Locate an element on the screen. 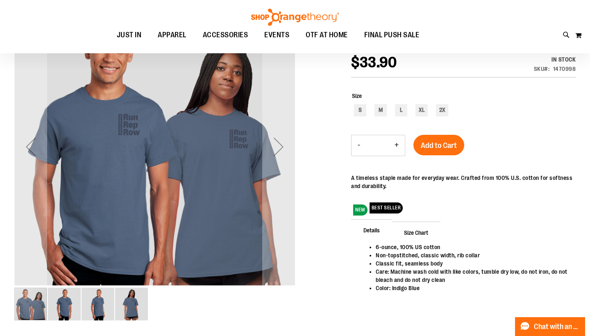 Image resolution: width=590 pixels, height=336 pixels. li: 6-ounce, 100% US cotton is located at coordinates (472, 247).